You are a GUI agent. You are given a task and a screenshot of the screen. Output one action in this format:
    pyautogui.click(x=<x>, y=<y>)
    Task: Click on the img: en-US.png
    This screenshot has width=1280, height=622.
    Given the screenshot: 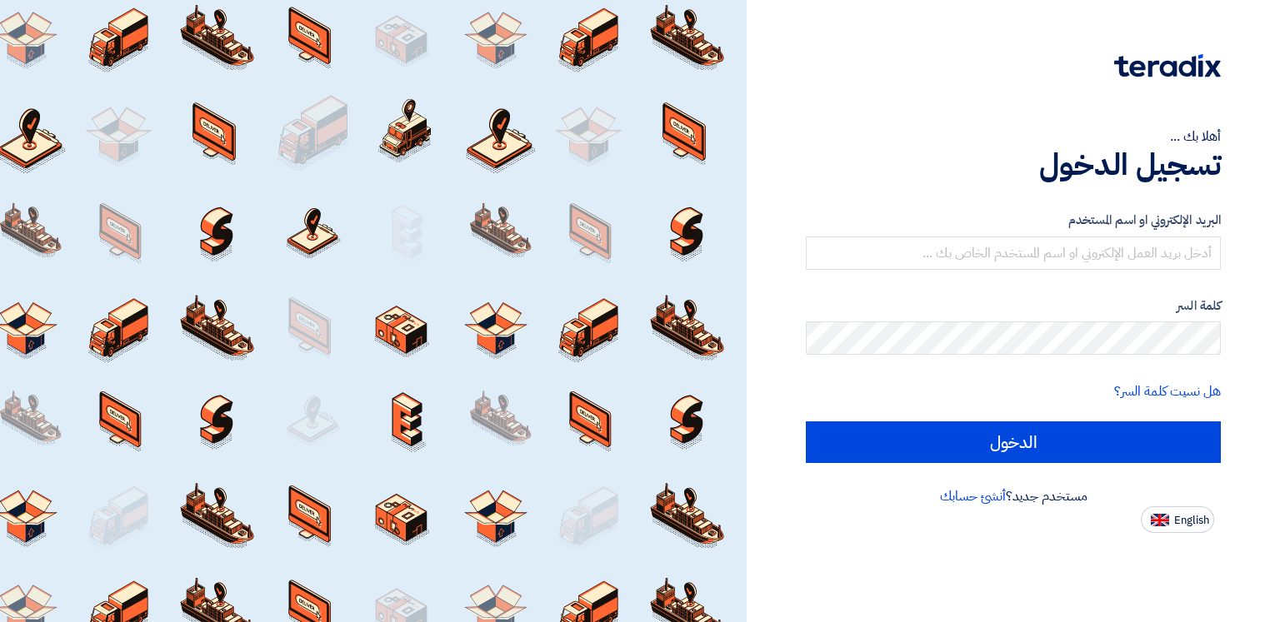 What is the action you would take?
    pyautogui.click(x=1160, y=520)
    